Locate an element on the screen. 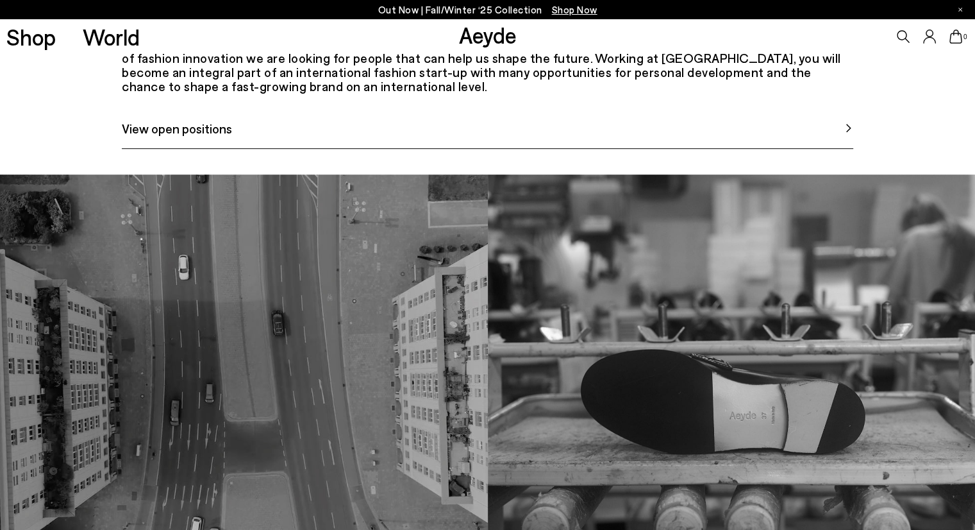  p: Out Now | Fall/Winter ‘25 Collection is located at coordinates (488, 10).